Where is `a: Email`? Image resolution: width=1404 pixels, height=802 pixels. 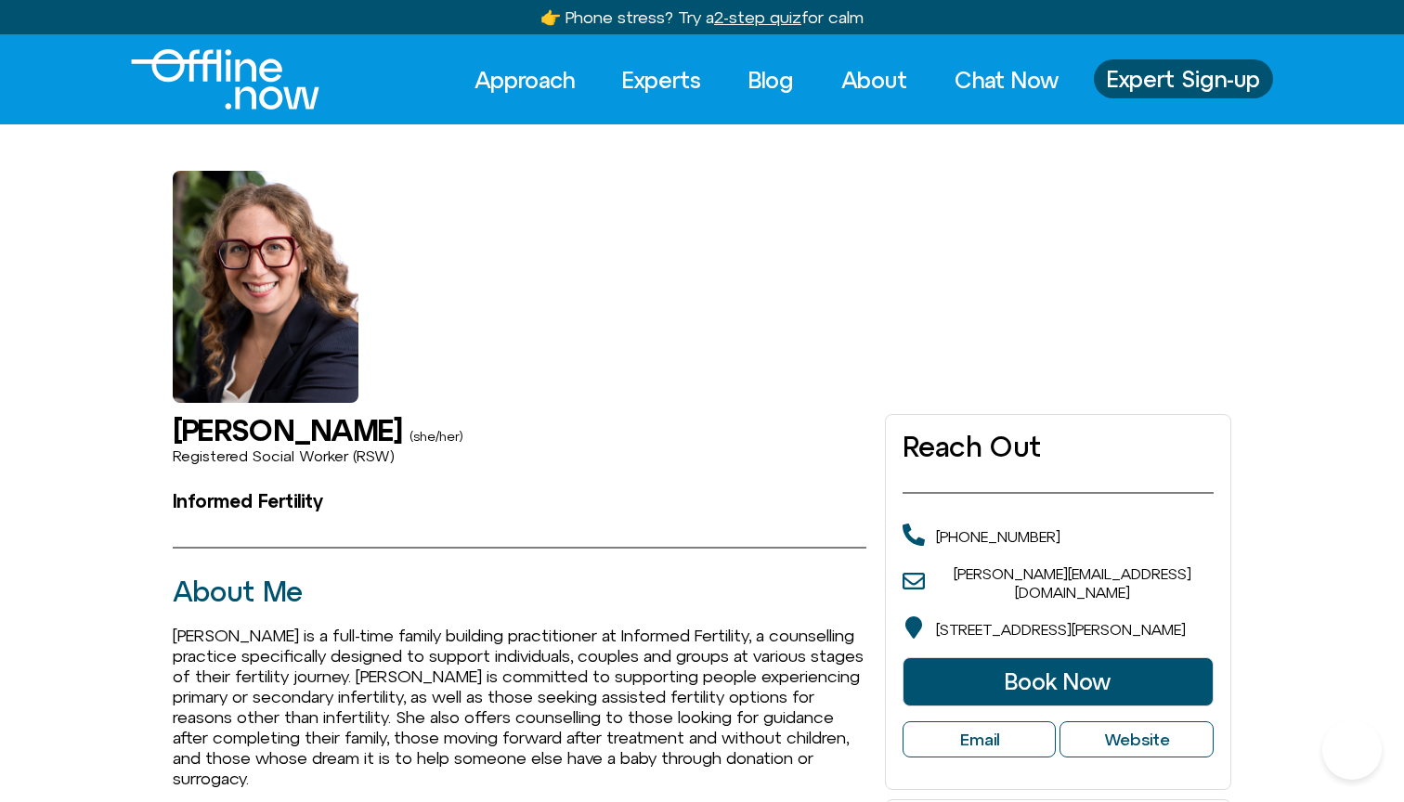
a: Email is located at coordinates (980, 740).